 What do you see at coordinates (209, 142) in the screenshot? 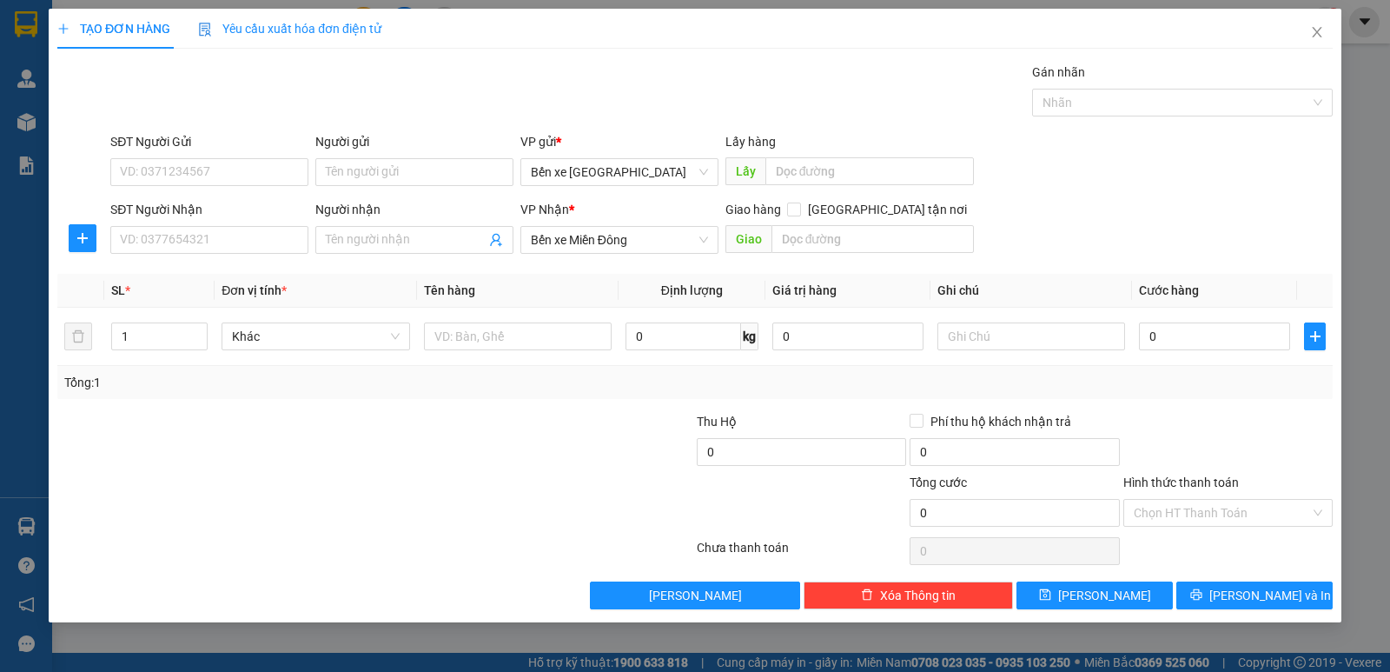
I see `div: SĐT Người Gửi` at bounding box center [209, 142].